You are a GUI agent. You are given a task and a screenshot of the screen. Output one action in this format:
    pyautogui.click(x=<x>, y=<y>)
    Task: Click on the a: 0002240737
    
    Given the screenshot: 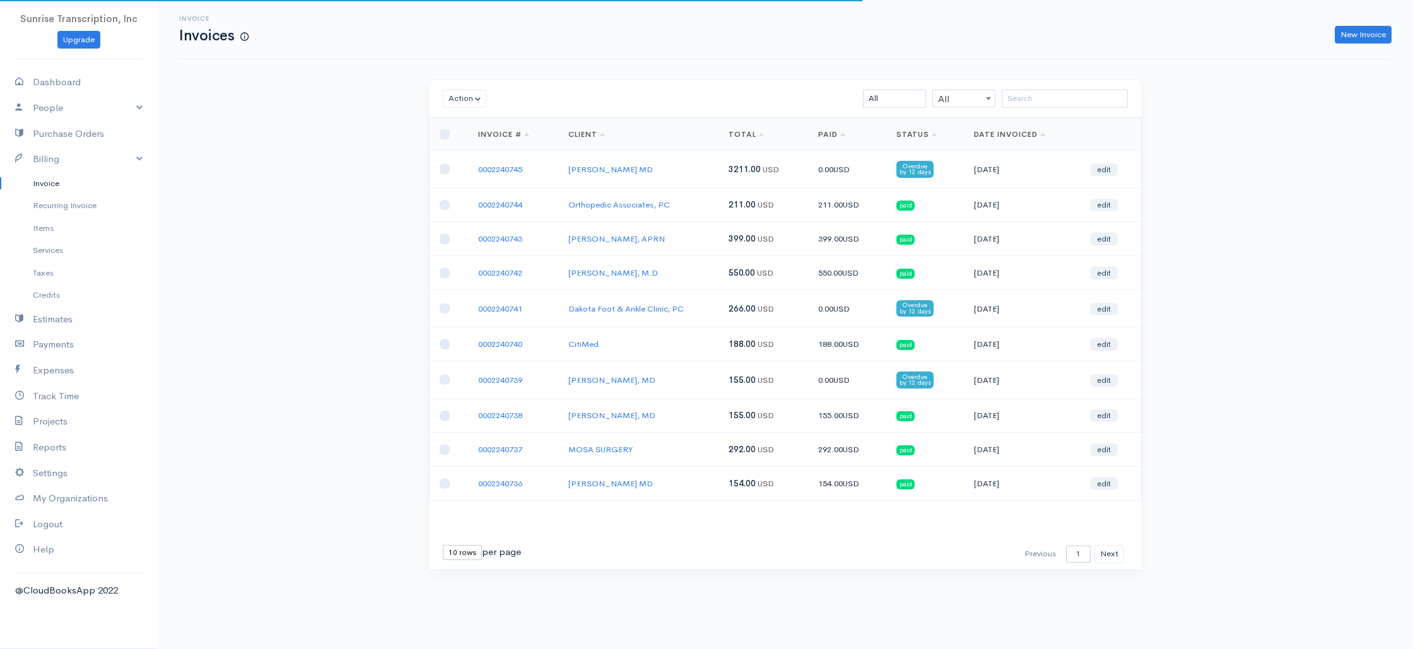 What is the action you would take?
    pyautogui.click(x=500, y=449)
    